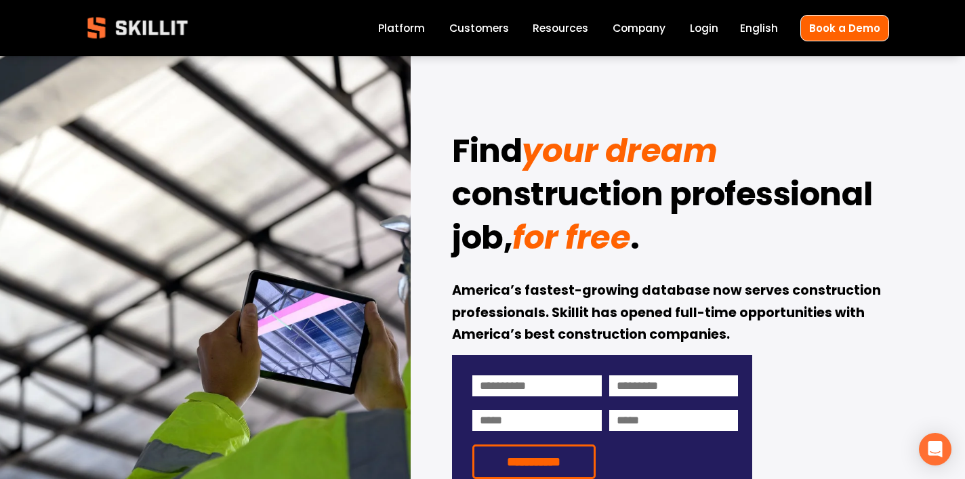 The image size is (965, 479). What do you see at coordinates (487, 154) in the screenshot?
I see `strong: Find` at bounding box center [487, 154].